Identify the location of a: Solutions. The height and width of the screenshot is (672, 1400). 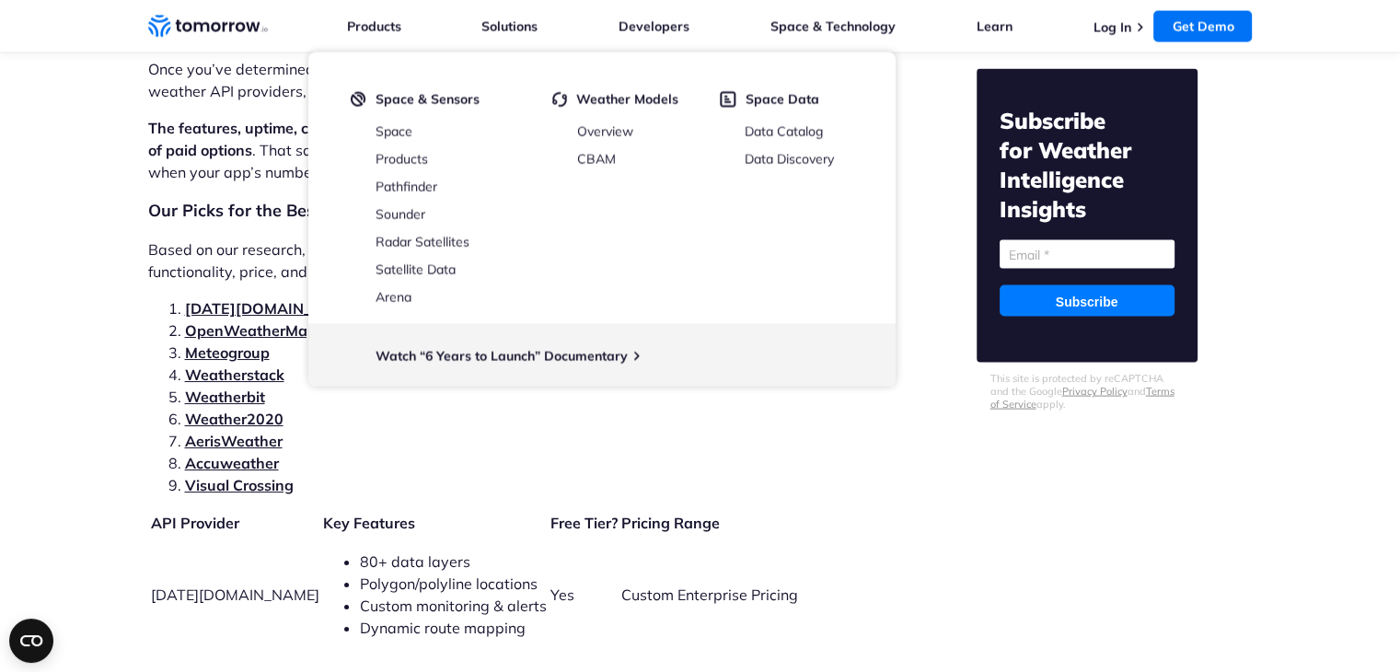
(509, 27).